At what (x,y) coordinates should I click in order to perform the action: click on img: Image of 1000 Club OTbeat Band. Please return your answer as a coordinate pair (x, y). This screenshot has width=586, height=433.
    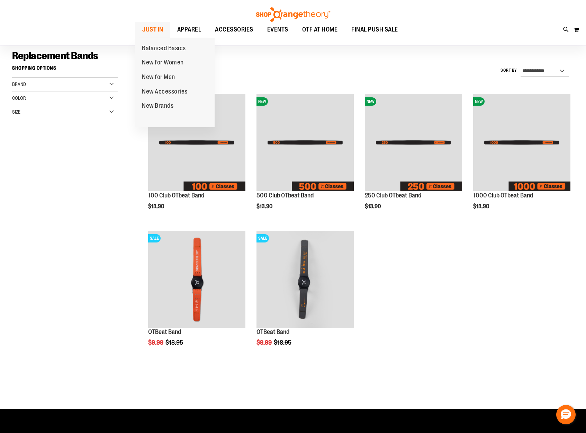
    Looking at the image, I should click on (522, 142).